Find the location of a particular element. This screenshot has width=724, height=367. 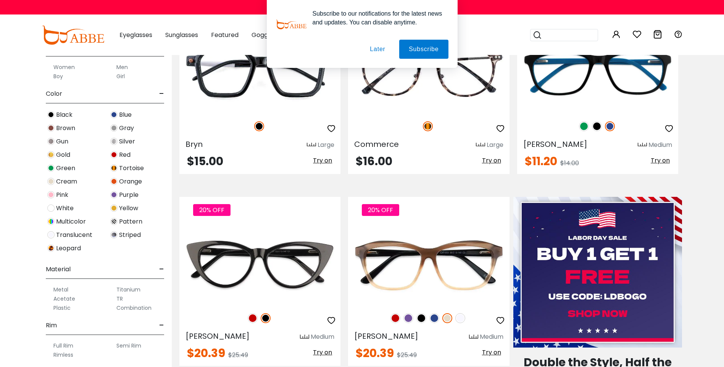

img: Cream Sonia - Acetate ,Universal Bridge Fit is located at coordinates (429, 265).